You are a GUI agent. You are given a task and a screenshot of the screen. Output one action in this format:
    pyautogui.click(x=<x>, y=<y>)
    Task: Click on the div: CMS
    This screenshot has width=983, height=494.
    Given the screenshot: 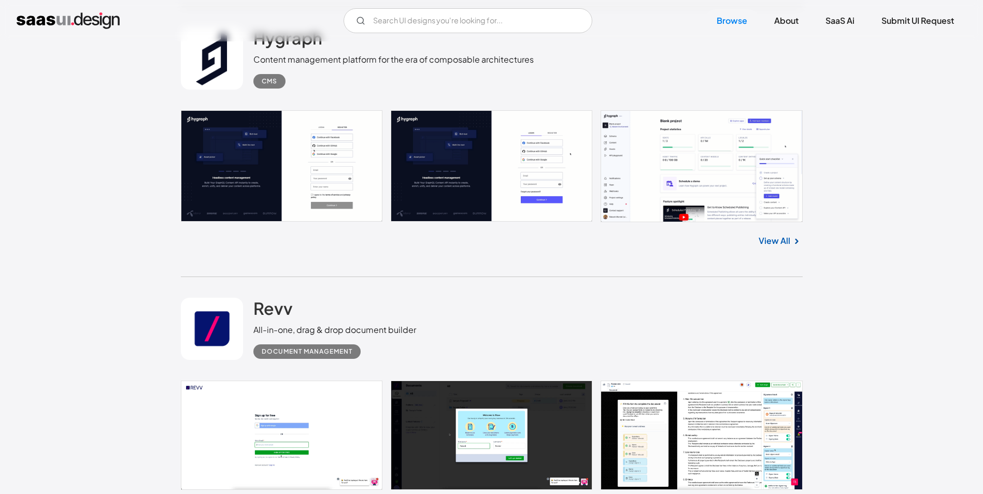 What is the action you would take?
    pyautogui.click(x=269, y=81)
    